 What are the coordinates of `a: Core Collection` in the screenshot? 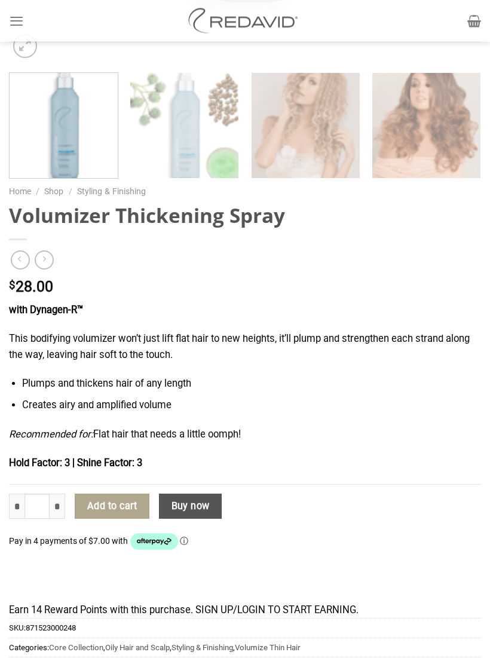 It's located at (76, 648).